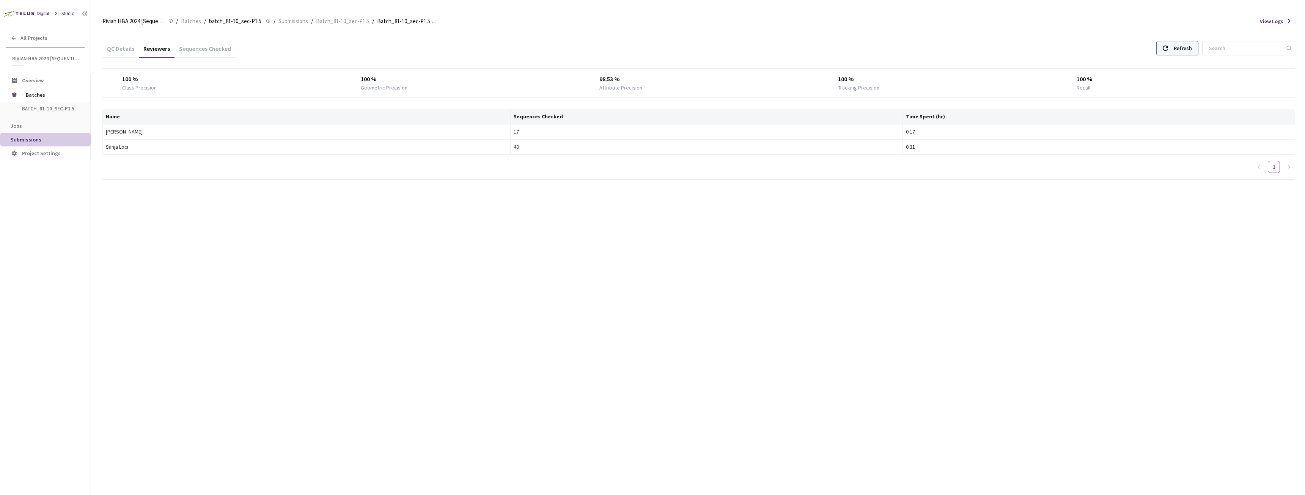 Image resolution: width=1305 pixels, height=495 pixels. What do you see at coordinates (1271, 21) in the screenshot?
I see `span: View Logs` at bounding box center [1271, 21].